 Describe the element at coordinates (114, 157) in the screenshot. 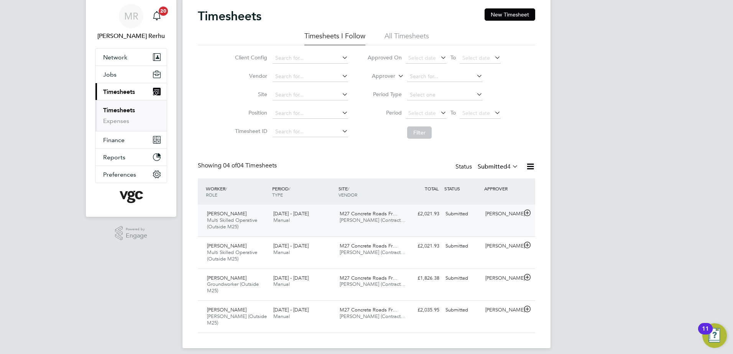

I see `span: Reports` at that location.